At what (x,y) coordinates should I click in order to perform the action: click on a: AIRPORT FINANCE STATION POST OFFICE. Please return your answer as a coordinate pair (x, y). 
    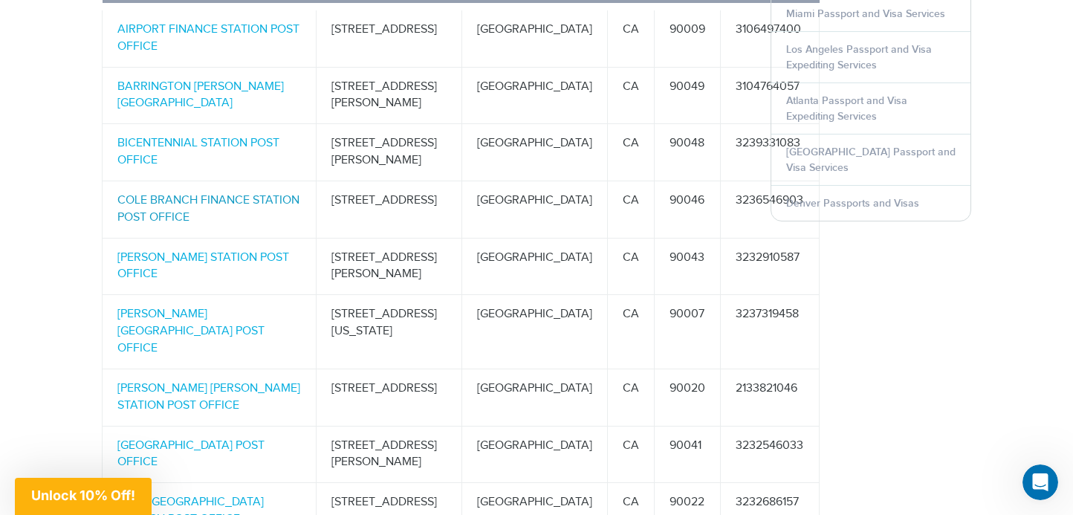
    Looking at the image, I should click on (208, 38).